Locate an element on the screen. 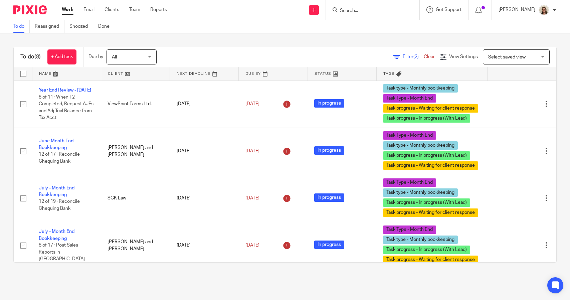 The width and height of the screenshot is (570, 300). a: Email is located at coordinates (89, 10).